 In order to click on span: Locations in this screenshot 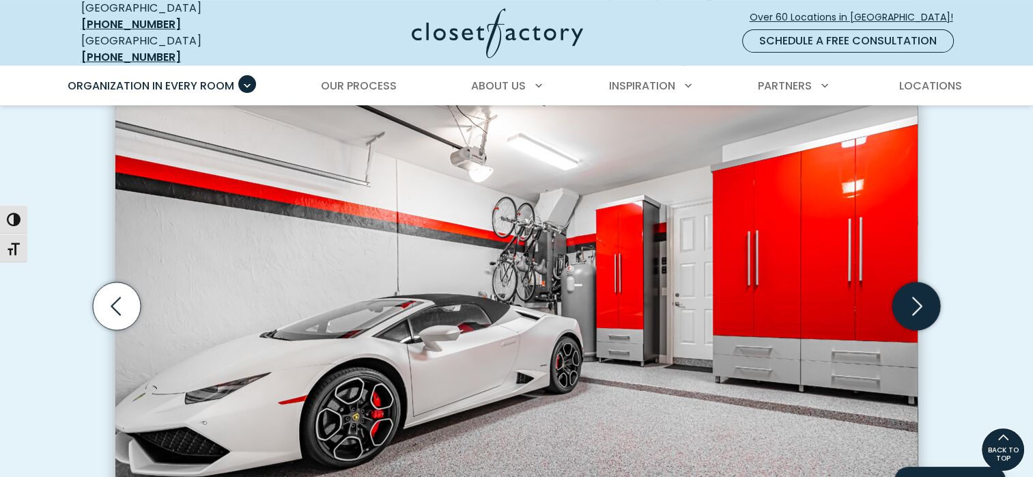, I will do `click(930, 85)`.